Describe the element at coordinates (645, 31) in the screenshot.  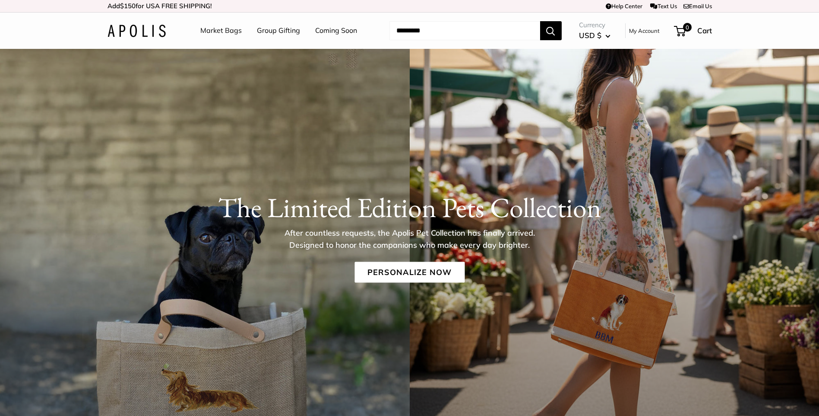
I see `a: My Account` at that location.